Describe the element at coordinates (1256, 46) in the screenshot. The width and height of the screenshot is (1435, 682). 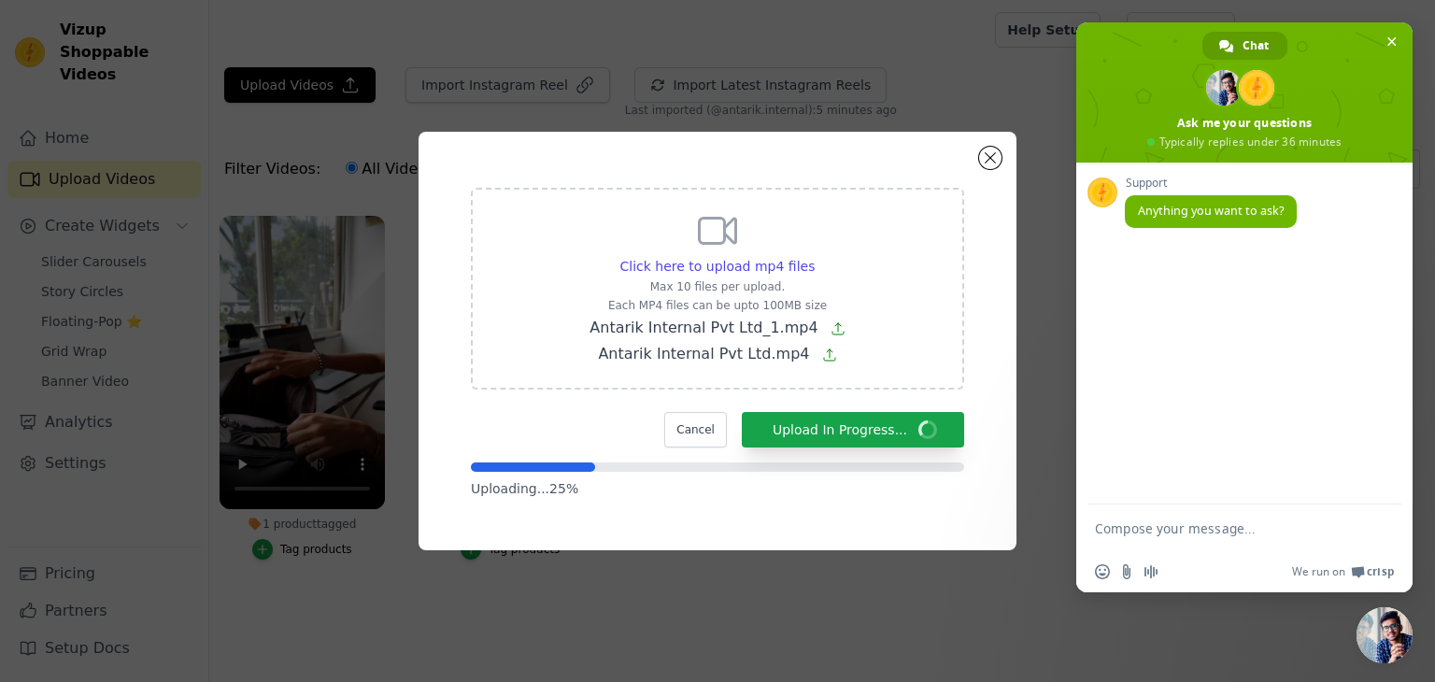
I see `span: Chat` at that location.